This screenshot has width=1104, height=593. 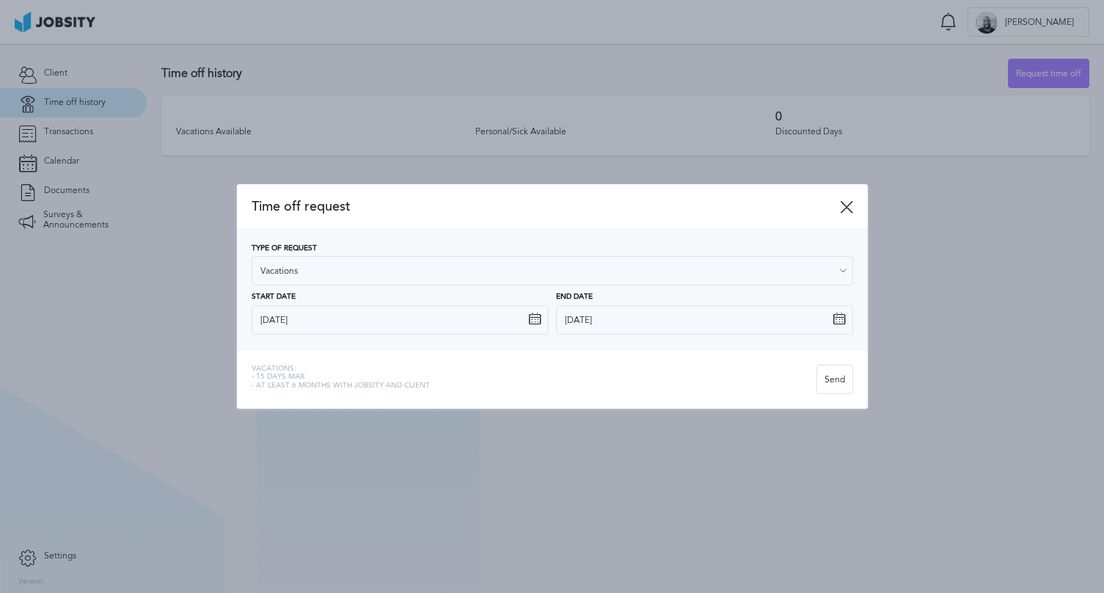 What do you see at coordinates (835, 380) in the screenshot?
I see `div: Send` at bounding box center [835, 380].